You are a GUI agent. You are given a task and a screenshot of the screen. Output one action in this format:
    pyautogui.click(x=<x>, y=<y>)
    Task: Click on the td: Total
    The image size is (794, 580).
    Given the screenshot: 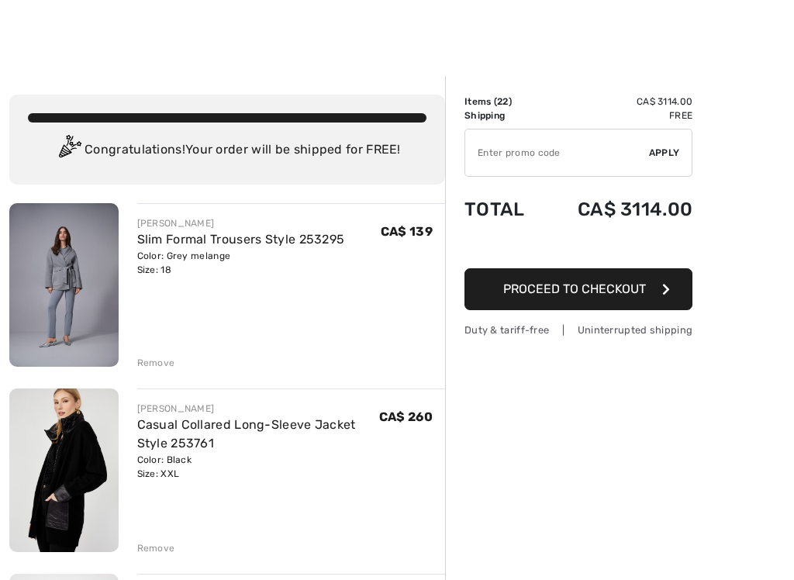 What is the action you would take?
    pyautogui.click(x=503, y=209)
    